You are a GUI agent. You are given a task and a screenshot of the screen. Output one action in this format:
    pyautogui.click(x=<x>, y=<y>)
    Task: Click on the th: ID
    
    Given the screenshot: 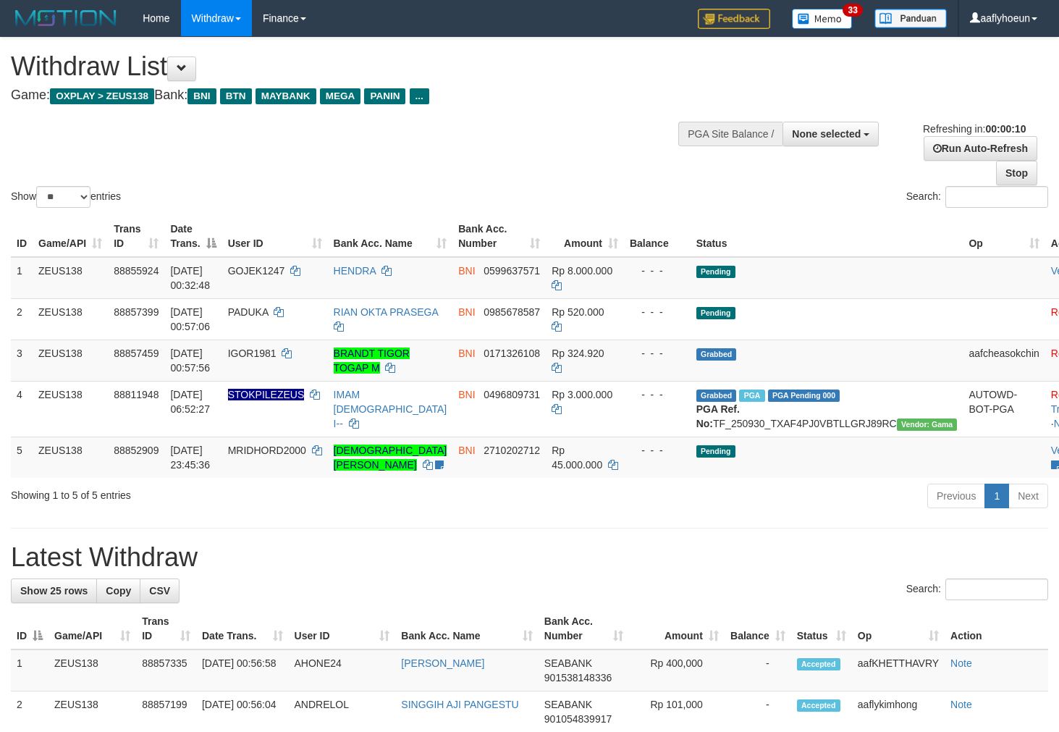 What is the action you would take?
    pyautogui.click(x=22, y=236)
    